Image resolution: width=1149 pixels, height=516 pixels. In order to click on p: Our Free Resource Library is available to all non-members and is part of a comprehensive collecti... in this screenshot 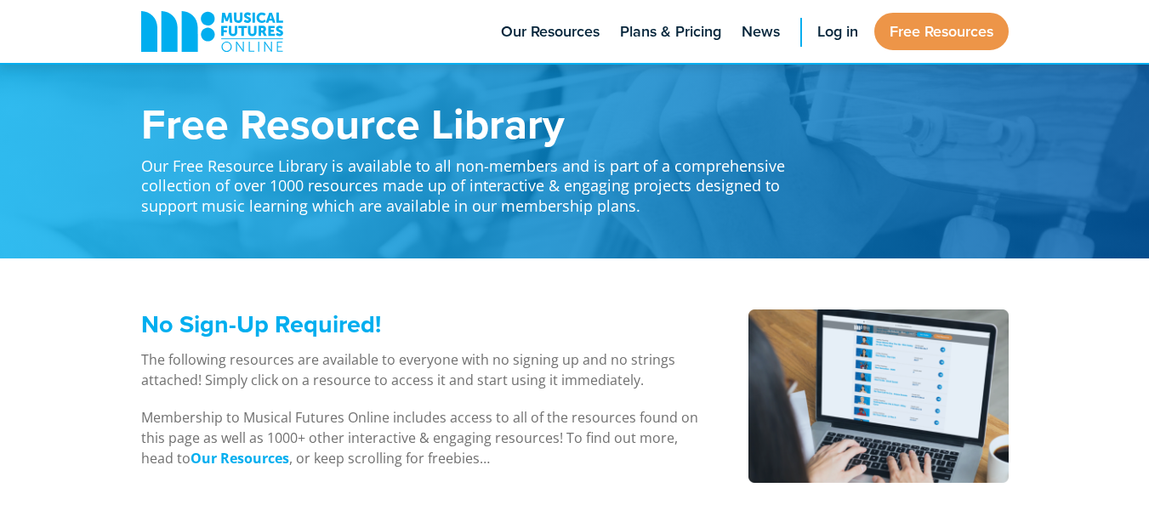, I will do `click(473, 180)`.